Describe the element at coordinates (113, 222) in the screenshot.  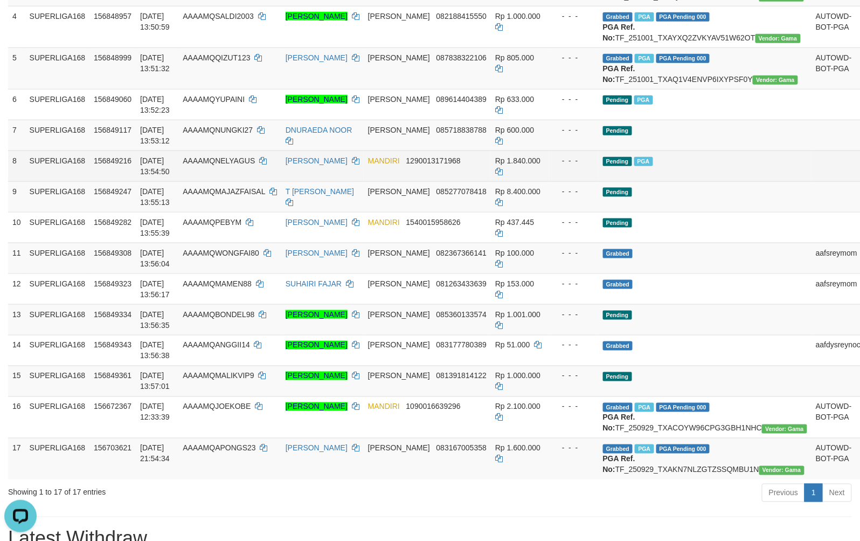
I see `span: 156849282` at that location.